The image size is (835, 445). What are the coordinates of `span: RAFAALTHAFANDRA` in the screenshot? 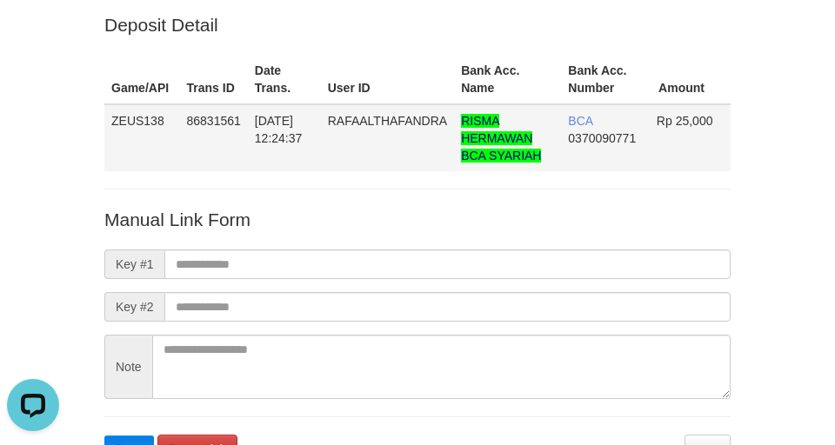 It's located at (387, 121).